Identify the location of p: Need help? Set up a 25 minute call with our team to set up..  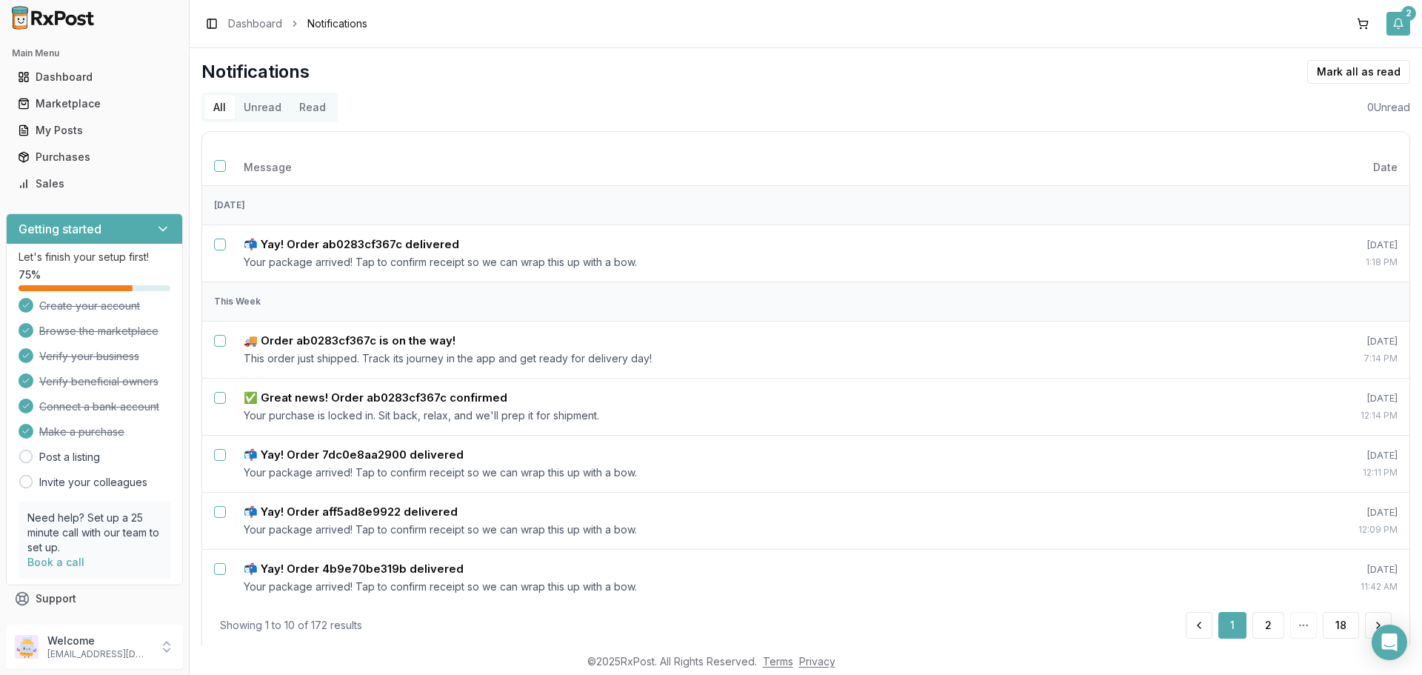
(94, 532).